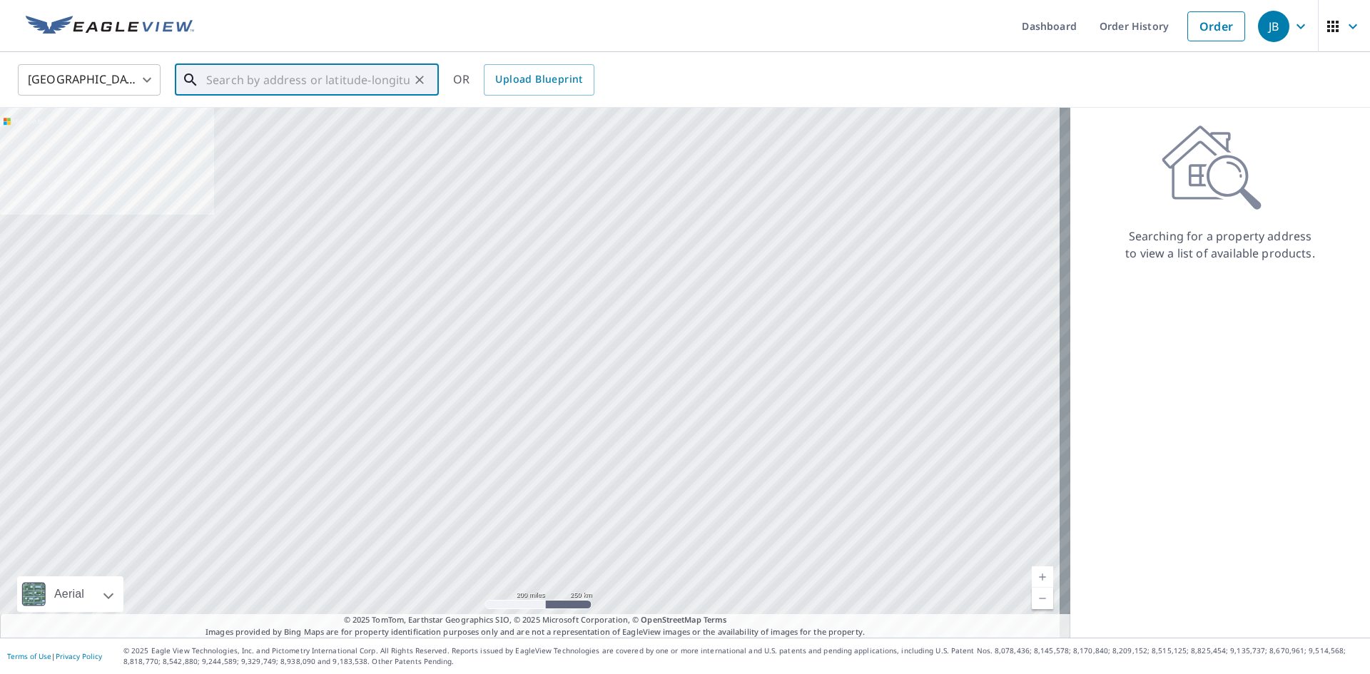 Image resolution: width=1370 pixels, height=674 pixels. Describe the element at coordinates (1042, 599) in the screenshot. I see `a: Current Level 5, Zoom Out` at that location.